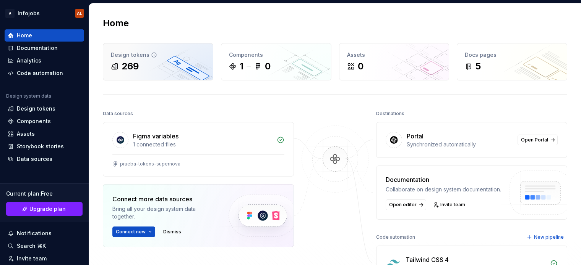 The image size is (581, 265). Describe the element at coordinates (79, 13) in the screenshot. I see `div: AL` at that location.